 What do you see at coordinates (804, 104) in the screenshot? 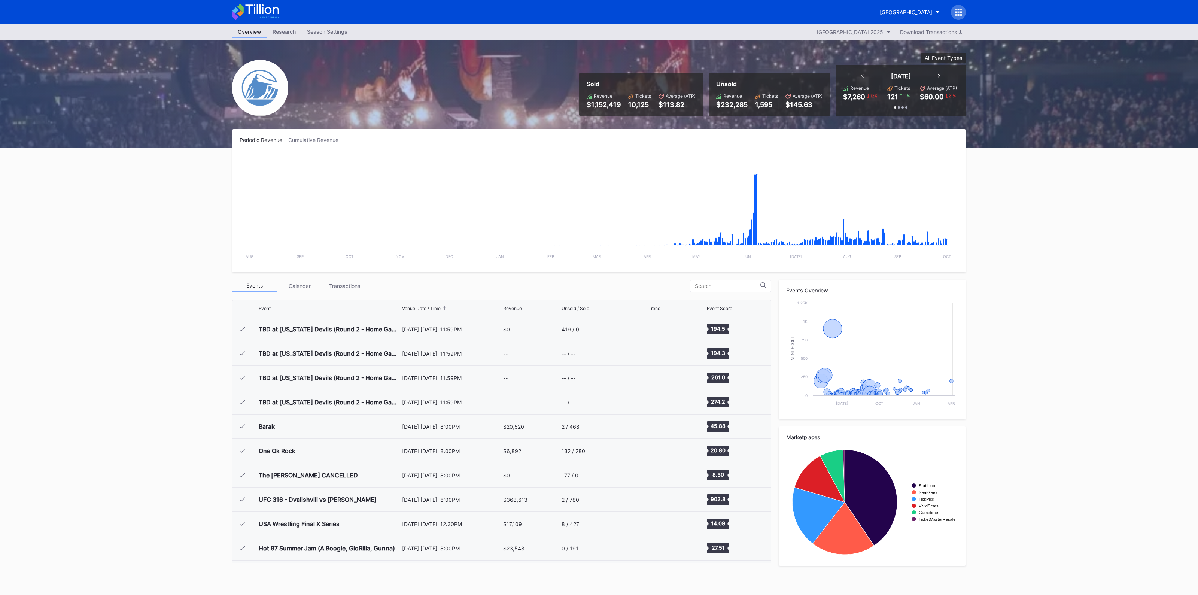
I see `div: $145.63` at bounding box center [804, 104].